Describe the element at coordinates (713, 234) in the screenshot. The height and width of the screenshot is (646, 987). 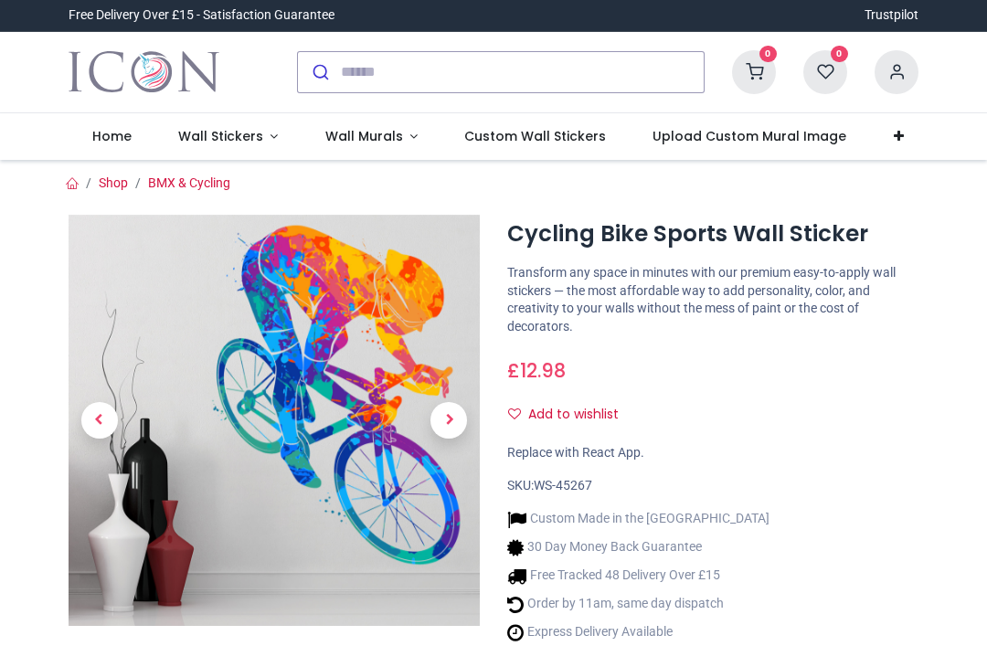
I see `h1: Cycling Bike Sports Wall Sticker` at that location.